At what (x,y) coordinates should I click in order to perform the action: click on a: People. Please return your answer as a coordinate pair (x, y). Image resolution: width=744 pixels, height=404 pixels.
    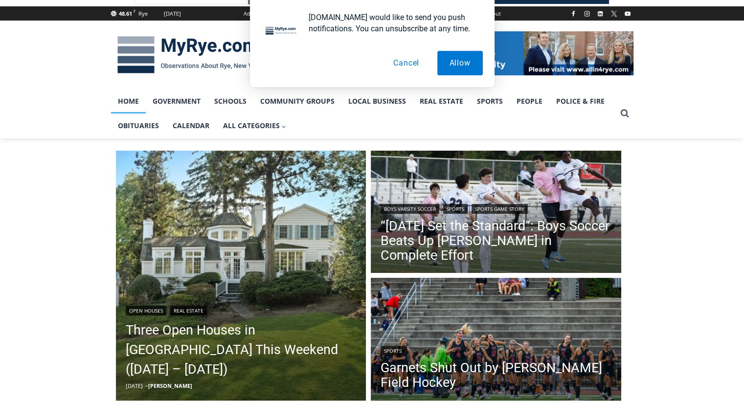
    Looking at the image, I should click on (530, 101).